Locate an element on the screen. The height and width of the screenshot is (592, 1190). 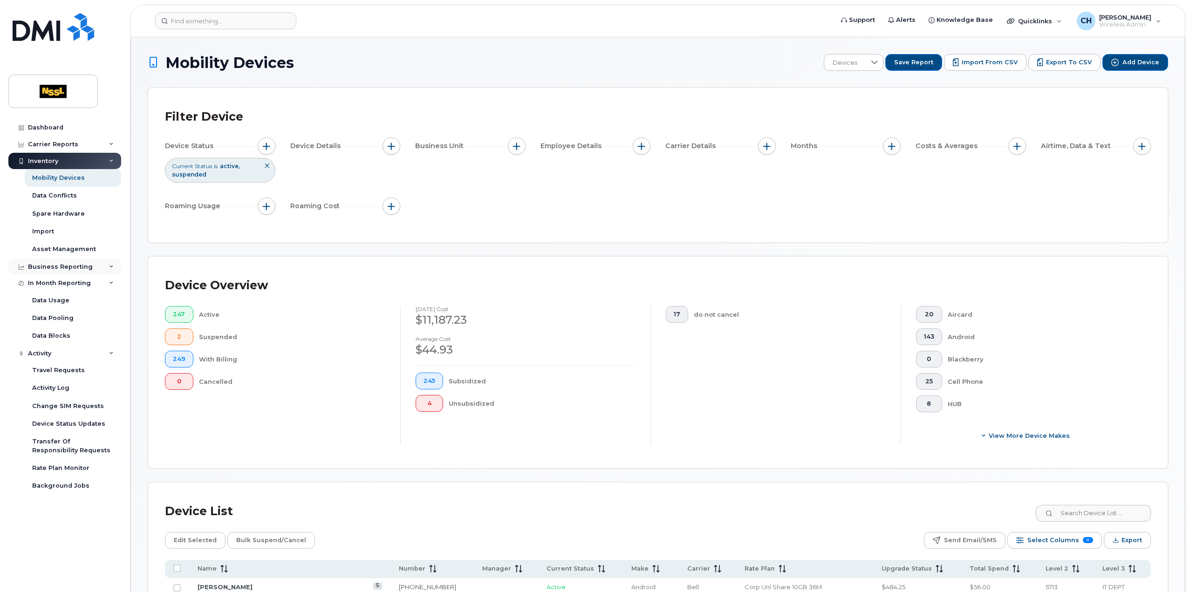
span: Corp Unl Share 10GB 36M is located at coordinates (783, 587).